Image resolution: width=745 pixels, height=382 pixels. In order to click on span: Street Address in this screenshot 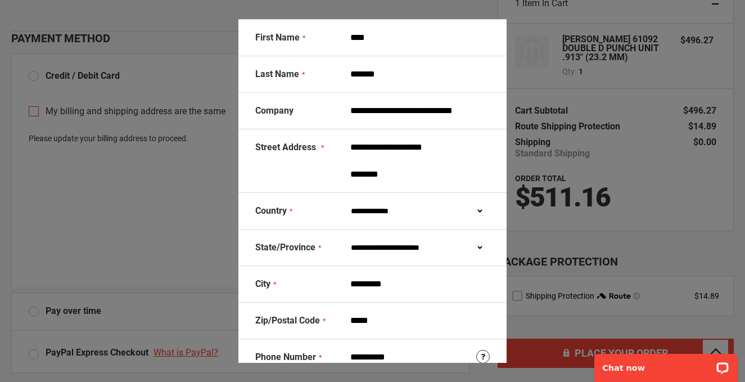, I will do `click(286, 147)`.